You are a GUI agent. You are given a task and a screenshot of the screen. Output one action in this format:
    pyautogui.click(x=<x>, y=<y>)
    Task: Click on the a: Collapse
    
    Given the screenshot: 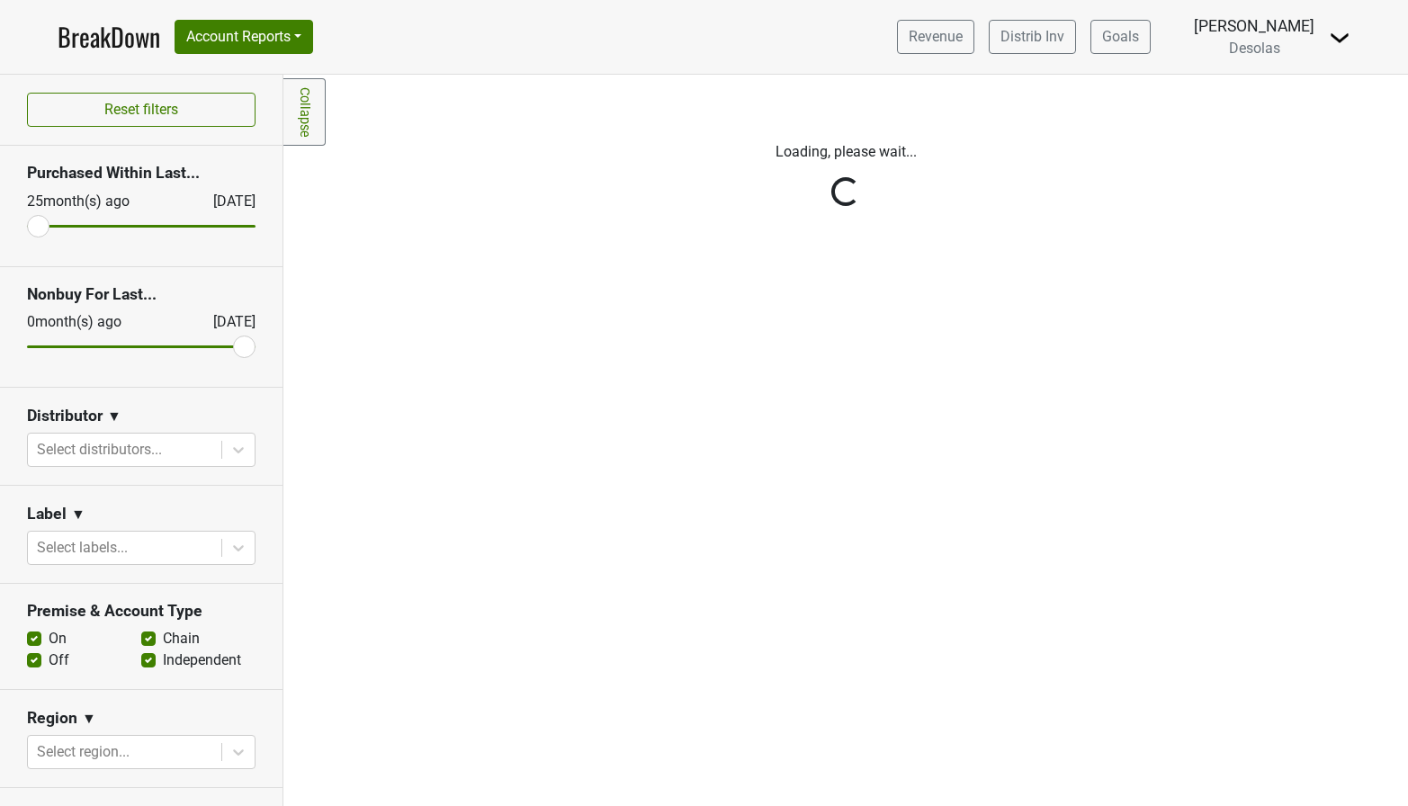 What is the action you would take?
    pyautogui.click(x=304, y=112)
    